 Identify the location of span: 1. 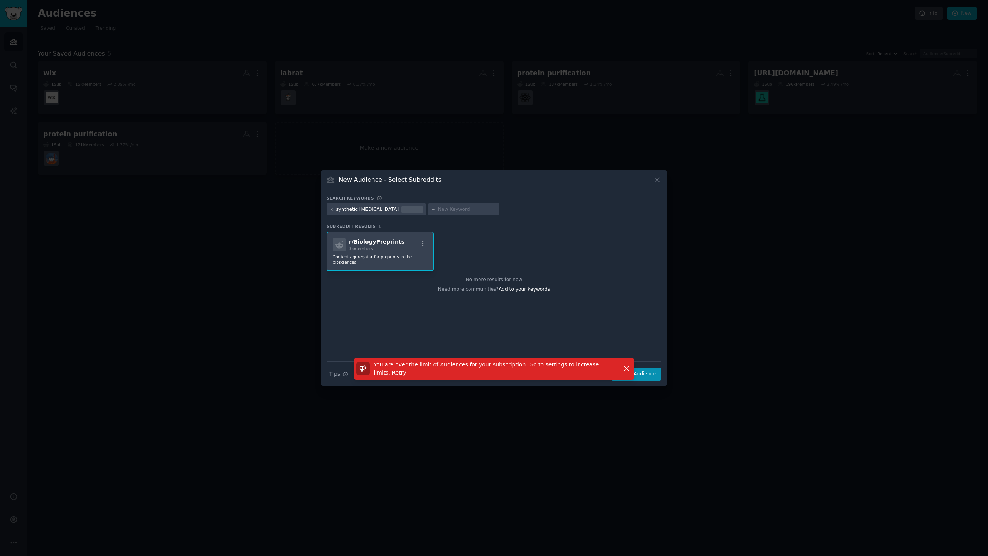
(380, 226).